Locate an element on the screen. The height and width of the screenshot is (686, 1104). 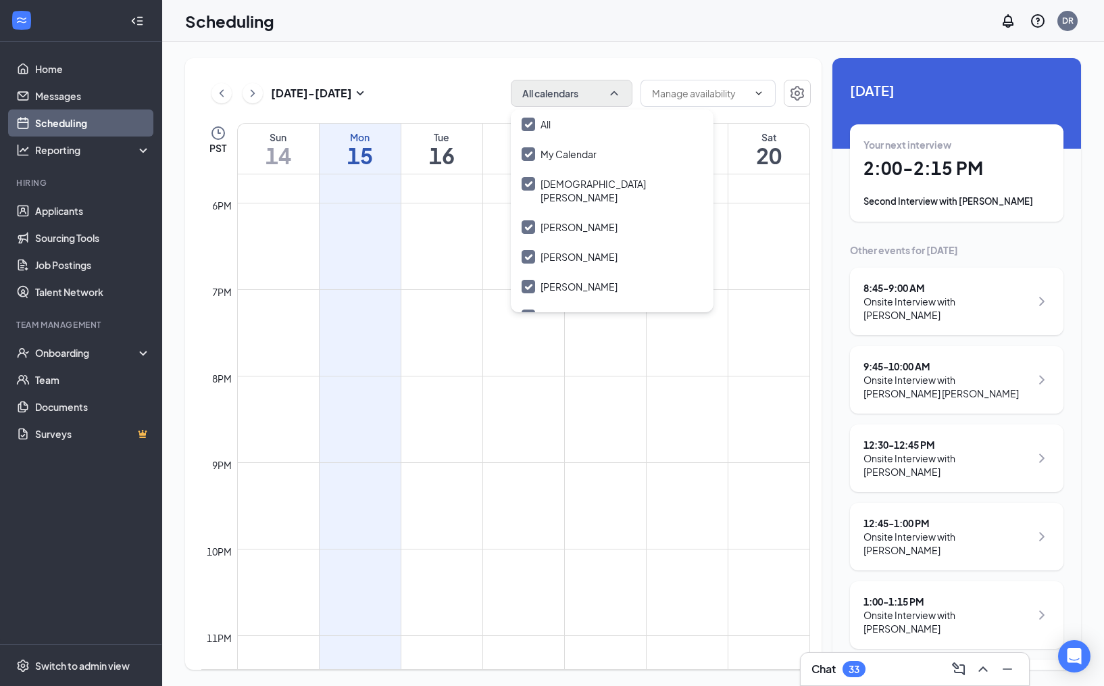
div: Mon is located at coordinates (360, 137).